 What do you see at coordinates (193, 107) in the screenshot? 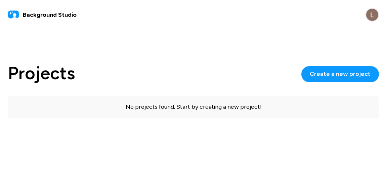
I see `p: No projects found. Start by creating a new project!` at bounding box center [193, 107].